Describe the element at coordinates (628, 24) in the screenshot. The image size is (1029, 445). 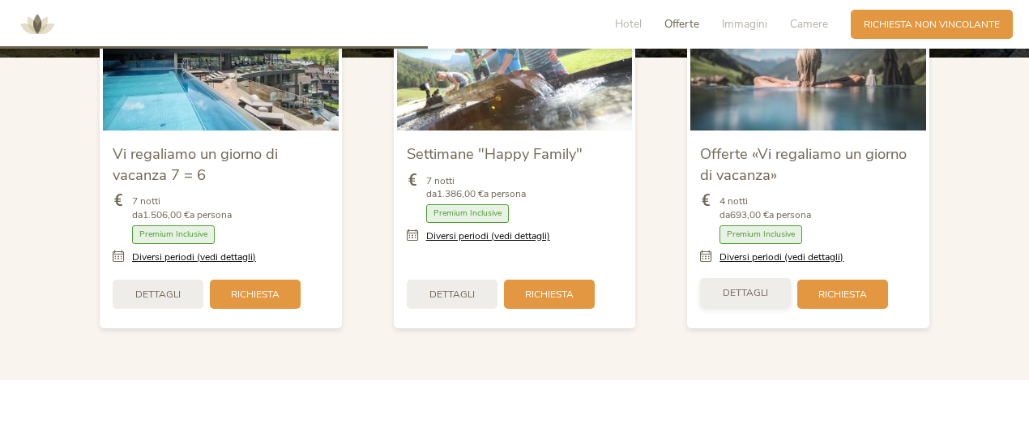
I see `span: Hotel` at that location.